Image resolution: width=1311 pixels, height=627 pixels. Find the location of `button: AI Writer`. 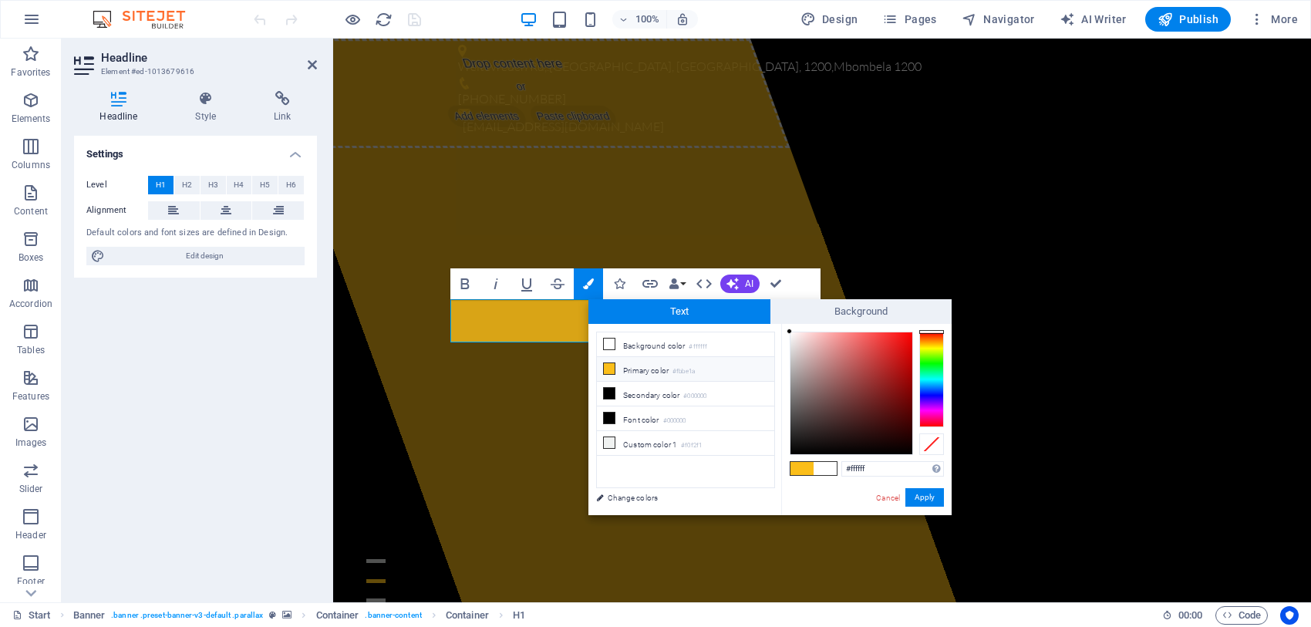

button: AI Writer is located at coordinates (1093, 19).